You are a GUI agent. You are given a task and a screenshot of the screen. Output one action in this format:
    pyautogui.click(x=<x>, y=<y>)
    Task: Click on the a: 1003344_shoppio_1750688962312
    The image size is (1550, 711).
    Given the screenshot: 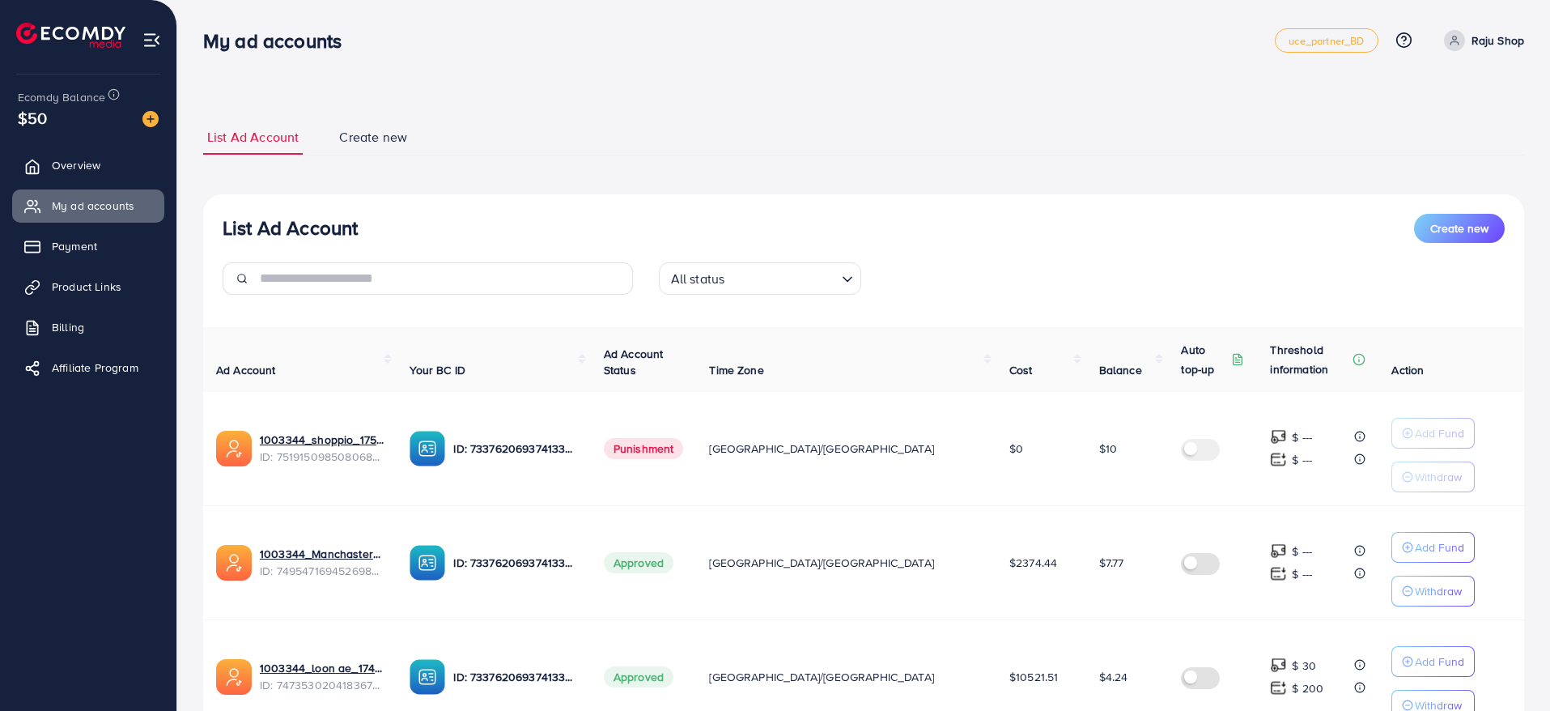 What is the action you would take?
    pyautogui.click(x=321, y=440)
    